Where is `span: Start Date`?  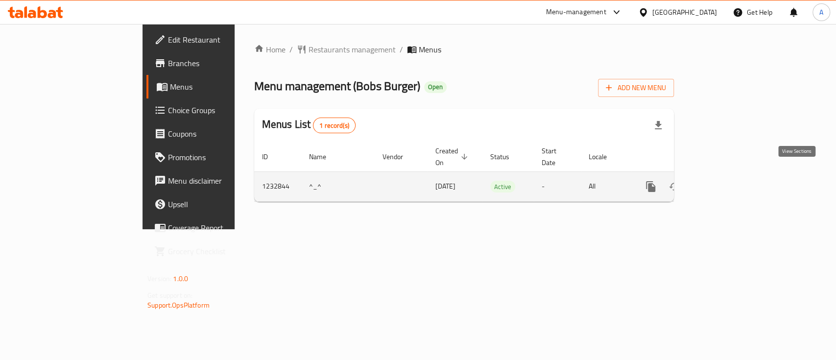
span: Start Date is located at coordinates (556, 157).